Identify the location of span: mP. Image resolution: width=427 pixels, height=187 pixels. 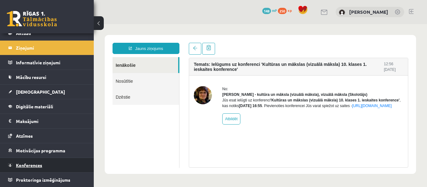
(274, 10).